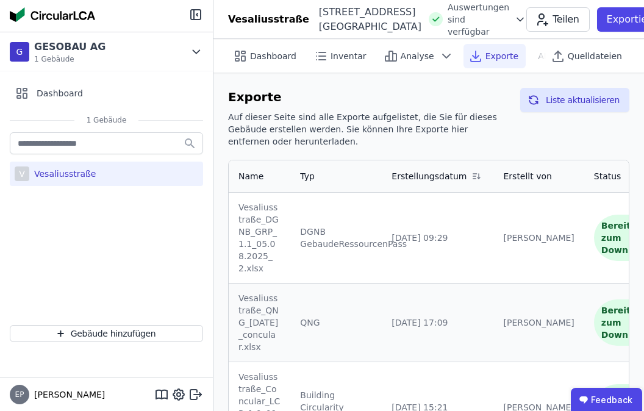  What do you see at coordinates (348, 56) in the screenshot?
I see `span: Inventar` at bounding box center [348, 56].